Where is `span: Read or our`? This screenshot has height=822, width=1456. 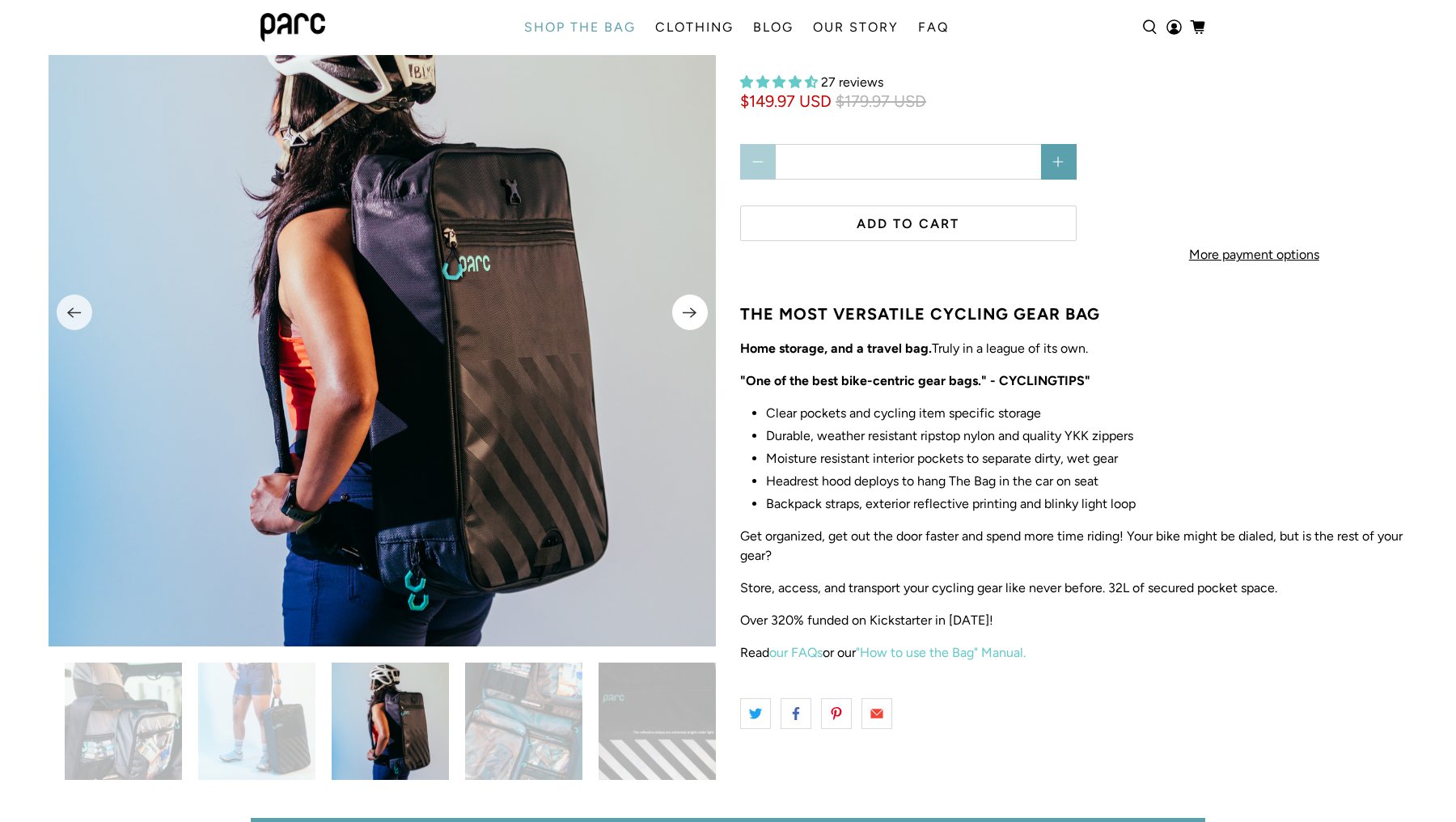
span: Read or our is located at coordinates (883, 652).